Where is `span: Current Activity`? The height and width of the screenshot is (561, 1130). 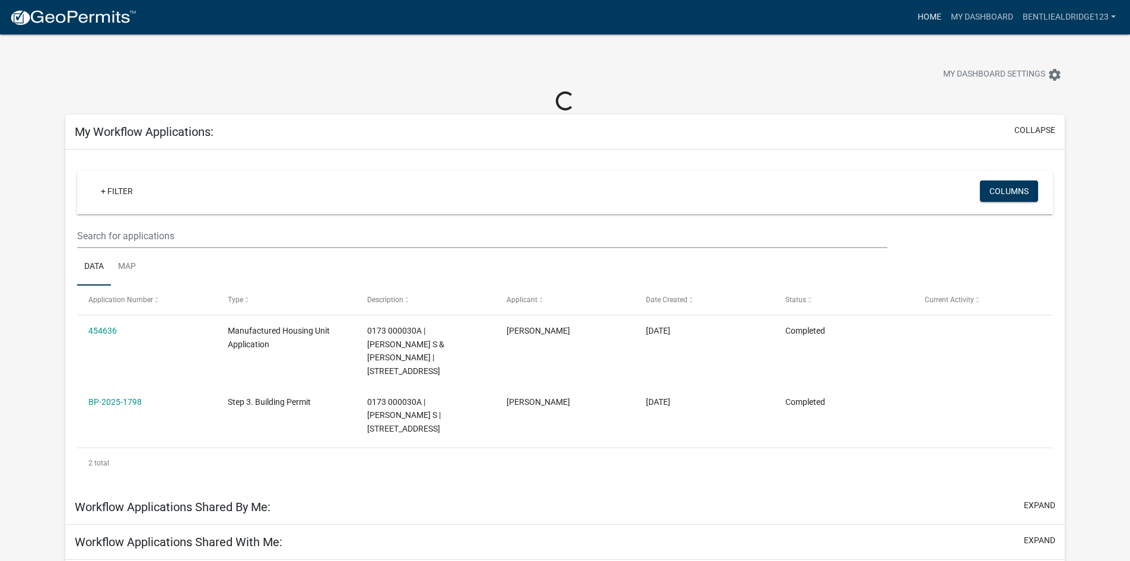 span: Current Activity is located at coordinates (949, 300).